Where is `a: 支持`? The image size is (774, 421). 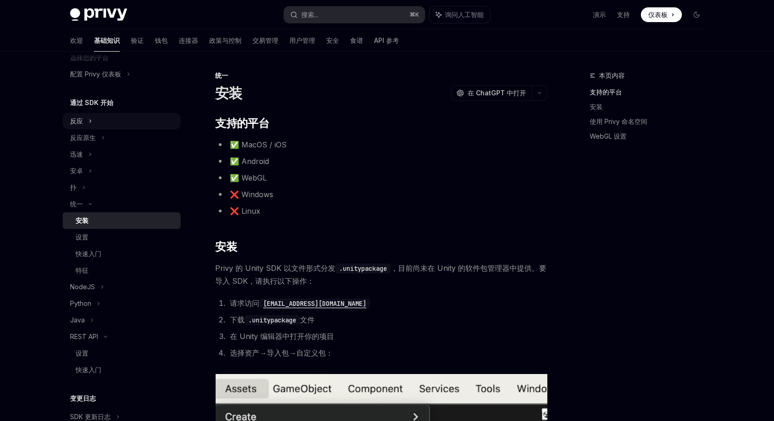
a: 支持 is located at coordinates (623, 15).